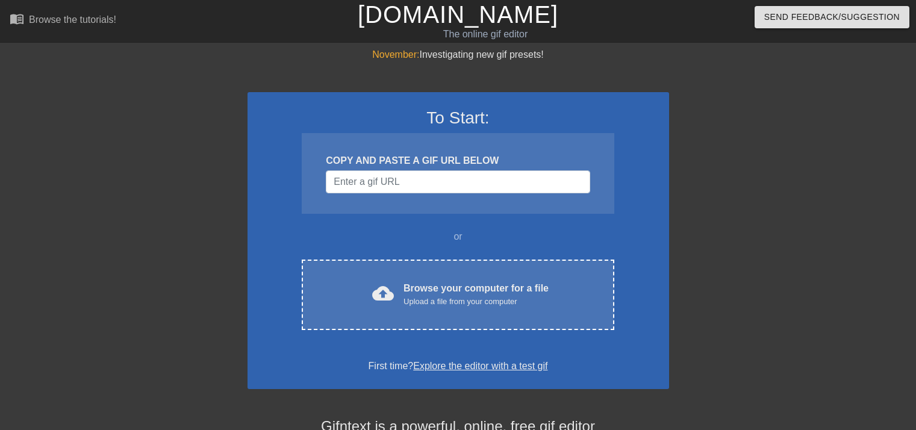  Describe the element at coordinates (832, 17) in the screenshot. I see `span: Send Feedback/Suggestion` at that location.